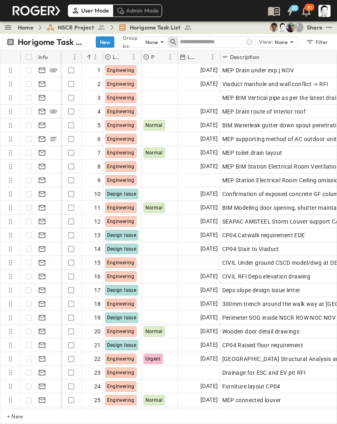  Describe the element at coordinates (99, 70) in the screenshot. I see `span: 1` at that location.